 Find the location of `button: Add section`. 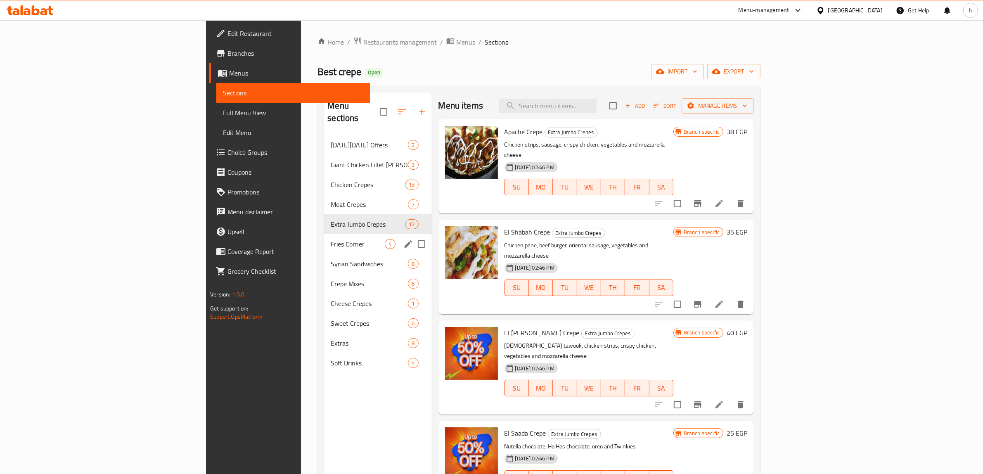

button: Add section is located at coordinates (422, 112).